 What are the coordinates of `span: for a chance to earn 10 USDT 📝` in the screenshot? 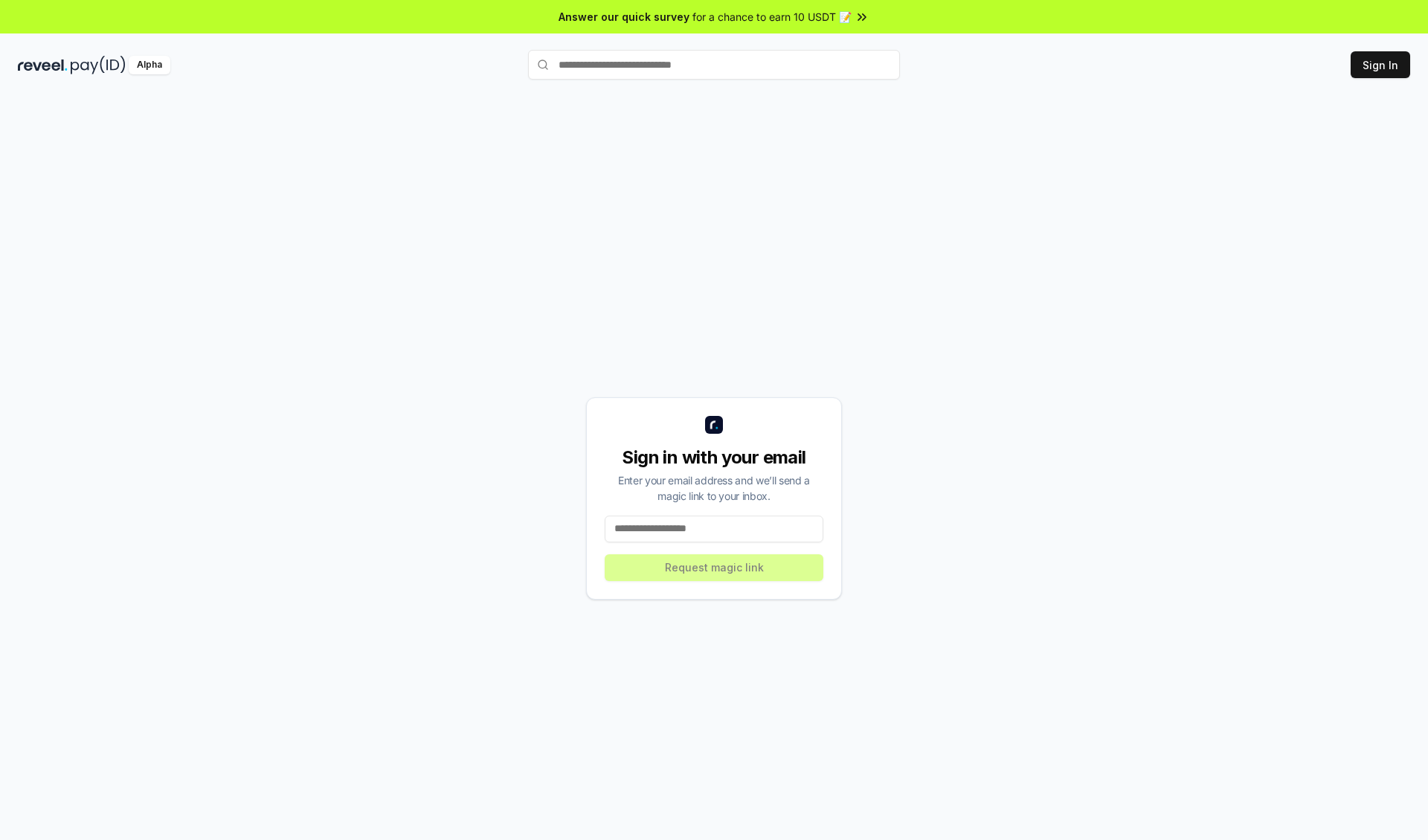 It's located at (772, 16).